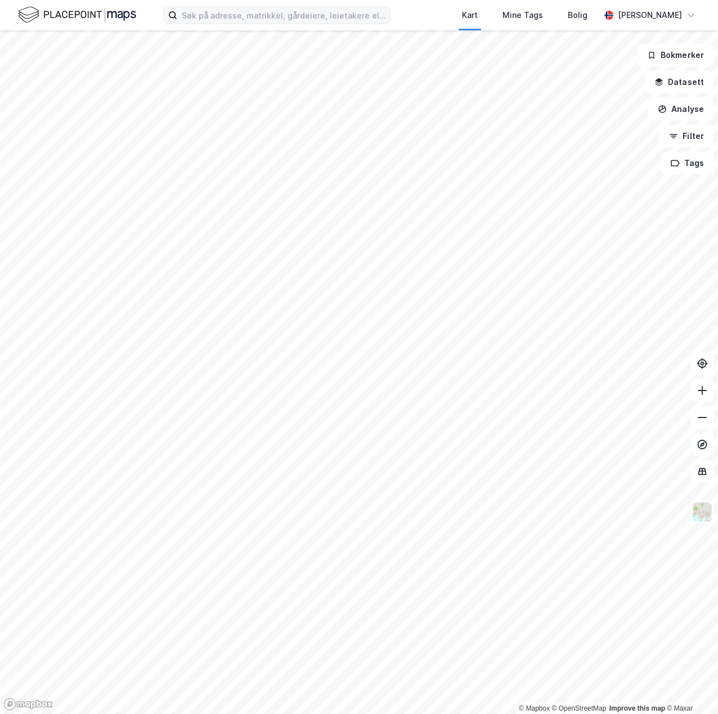 The height and width of the screenshot is (714, 718). I want to click on div: Kontrollprogram for chat, so click(689, 687).